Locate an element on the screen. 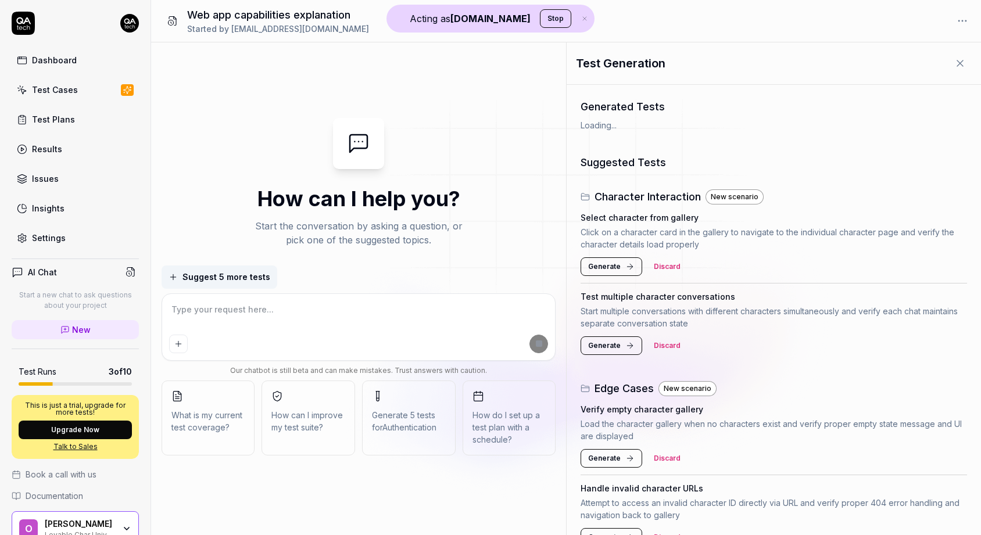  button: How can I improve my test suite? is located at coordinates (308, 418).